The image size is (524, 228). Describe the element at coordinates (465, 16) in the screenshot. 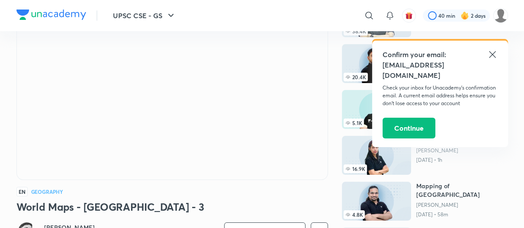

I see `img: streak` at that location.